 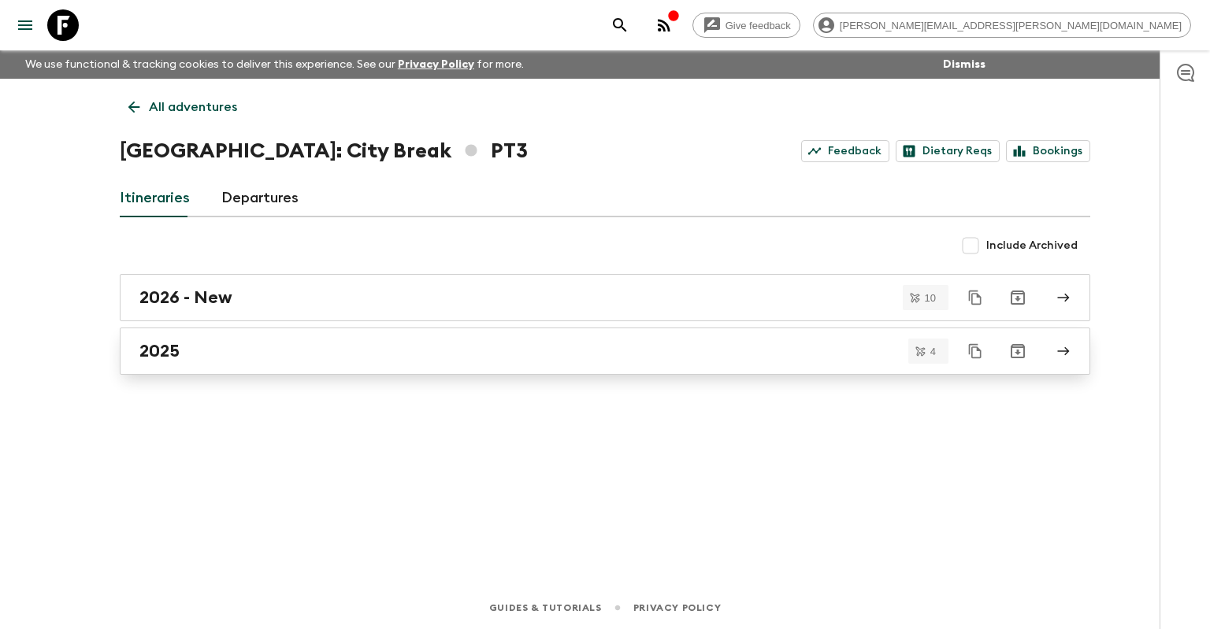 I want to click on a: Feedback, so click(x=845, y=151).